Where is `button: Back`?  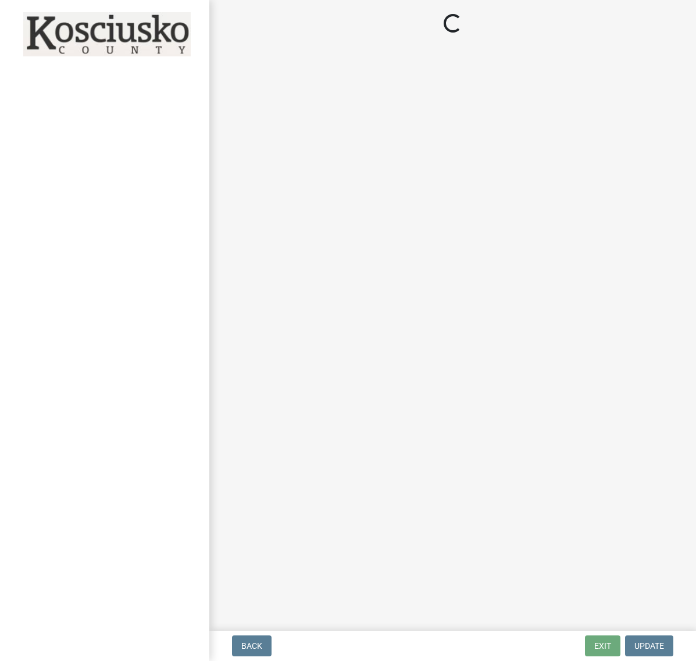
button: Back is located at coordinates (252, 646).